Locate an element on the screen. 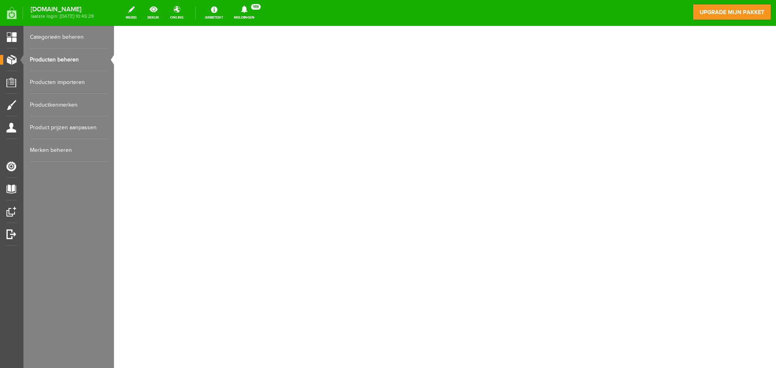 The image size is (776, 368). a: upgrade mijn pakket is located at coordinates (732, 12).